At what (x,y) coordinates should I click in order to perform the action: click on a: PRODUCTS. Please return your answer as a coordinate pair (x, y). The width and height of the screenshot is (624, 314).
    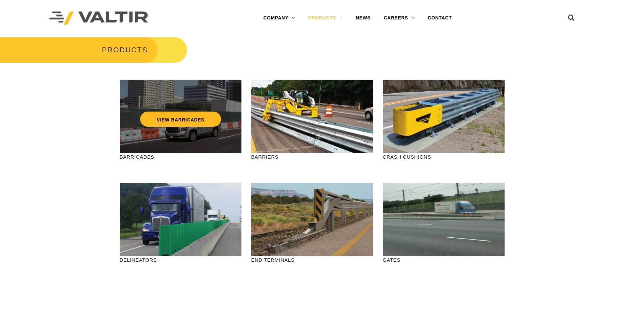
    Looking at the image, I should click on (326, 18).